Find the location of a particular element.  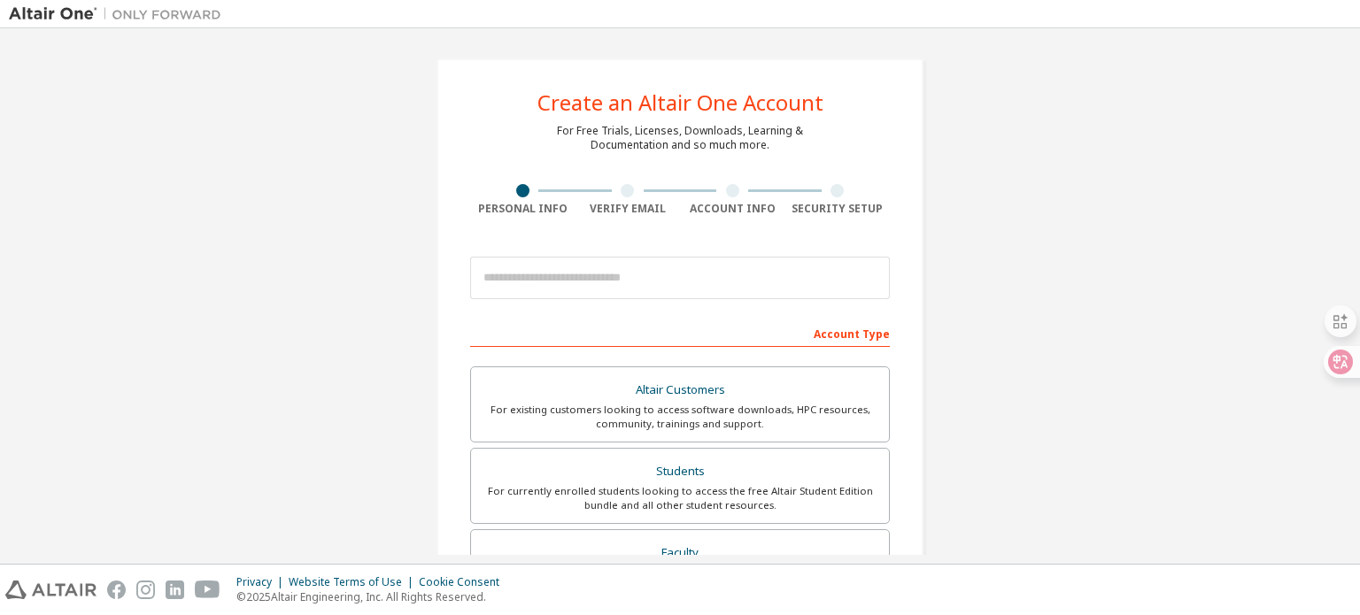

div: Cookie Consent is located at coordinates (464, 583).